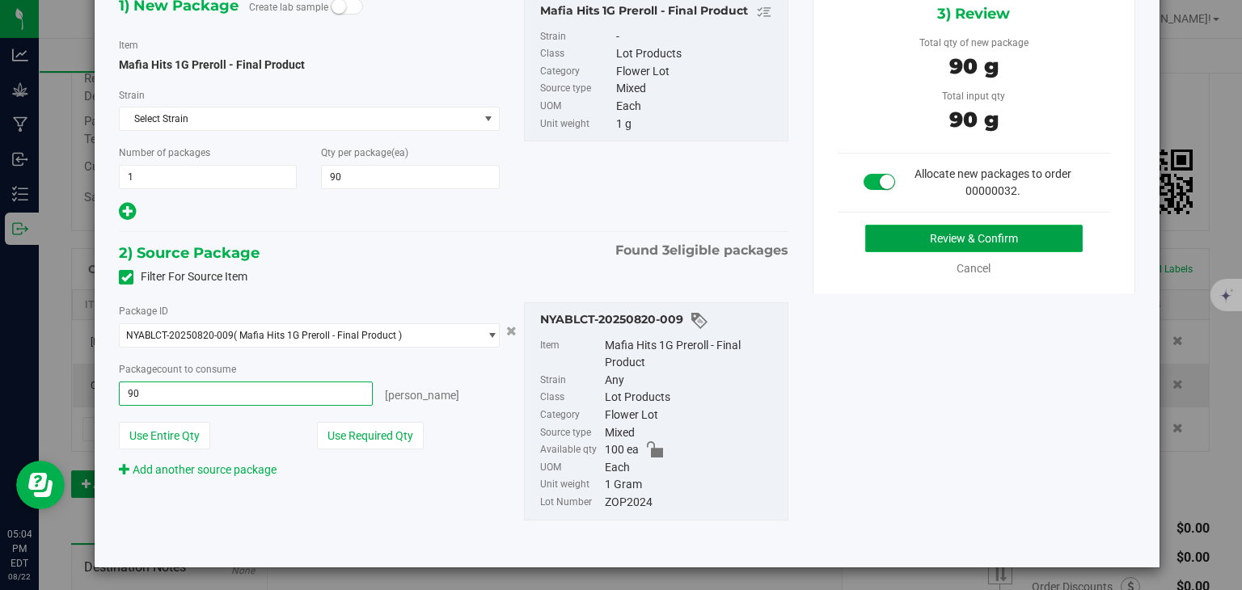 This screenshot has height=590, width=1242. I want to click on span: NYABLCT-20250820-009, so click(180, 336).